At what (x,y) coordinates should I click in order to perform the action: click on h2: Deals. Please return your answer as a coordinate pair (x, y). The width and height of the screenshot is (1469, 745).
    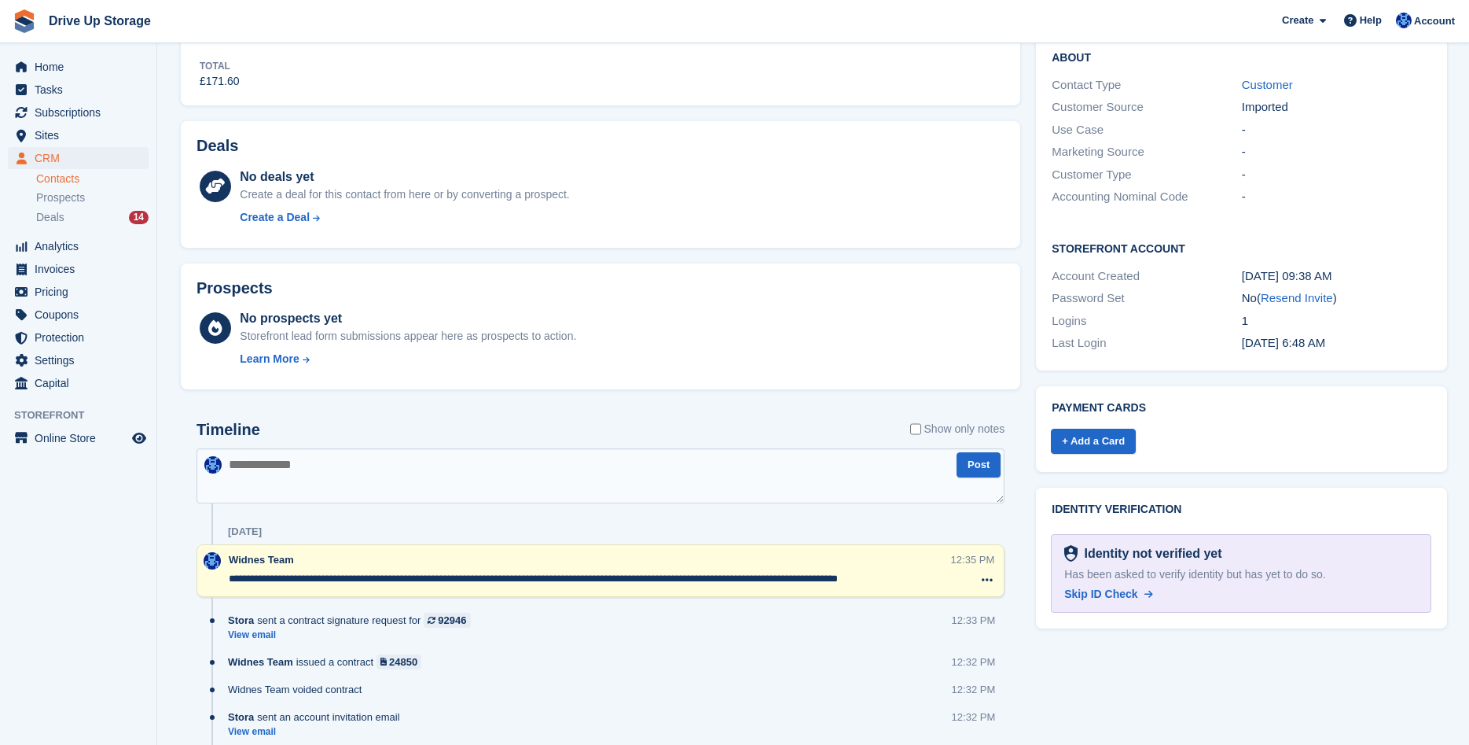
    Looking at the image, I should click on (217, 145).